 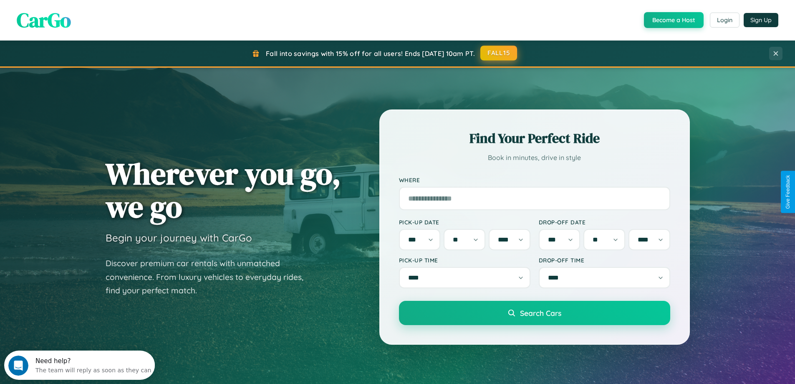 I want to click on h3: Begin your journey with CarGo, so click(x=179, y=238).